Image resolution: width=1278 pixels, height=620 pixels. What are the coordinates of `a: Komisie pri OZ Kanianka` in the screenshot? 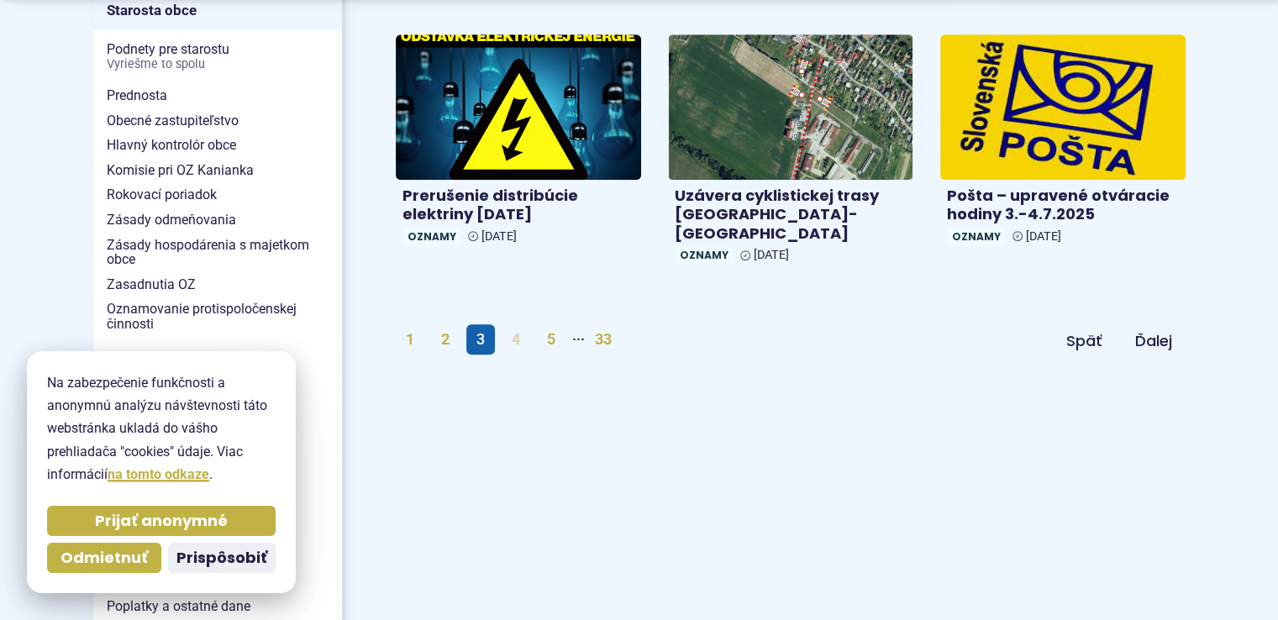 It's located at (218, 171).